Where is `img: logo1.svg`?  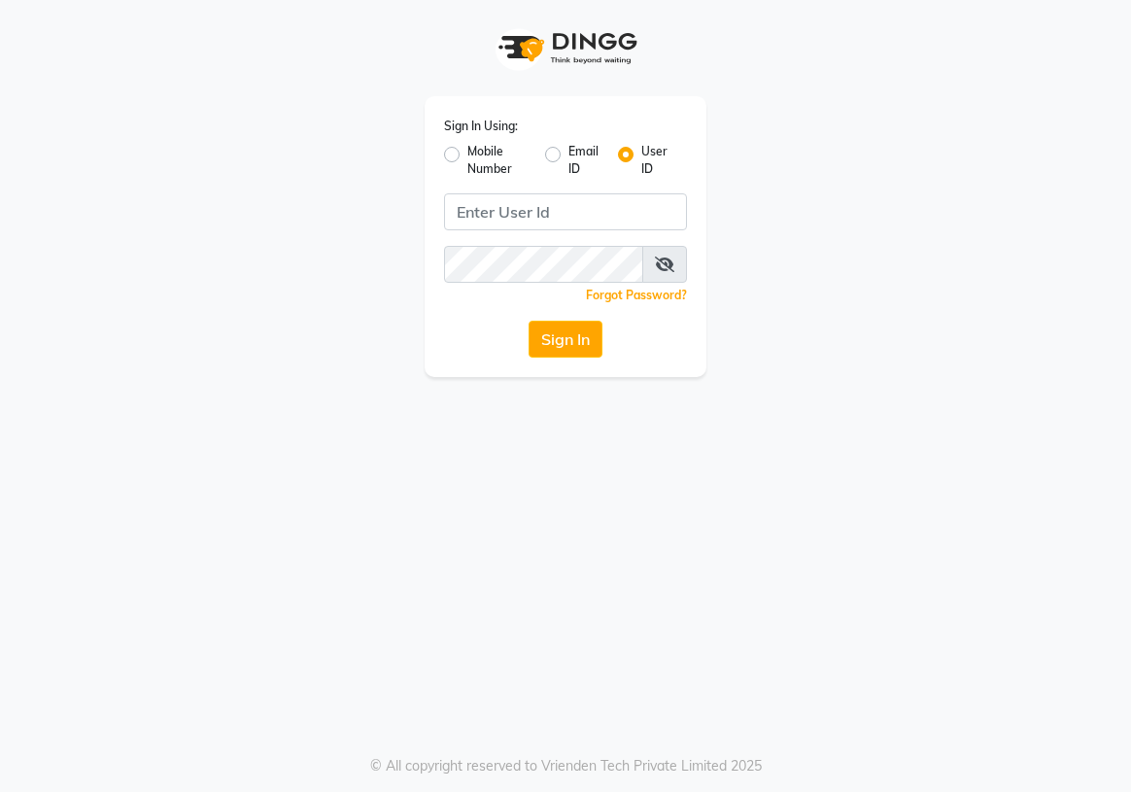 img: logo1.svg is located at coordinates (566, 48).